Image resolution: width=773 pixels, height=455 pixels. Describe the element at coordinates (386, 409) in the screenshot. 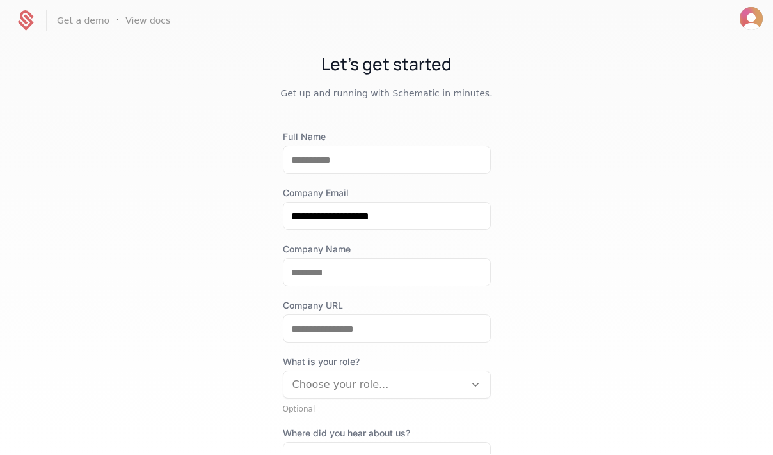

I see `div: Optional` at that location.